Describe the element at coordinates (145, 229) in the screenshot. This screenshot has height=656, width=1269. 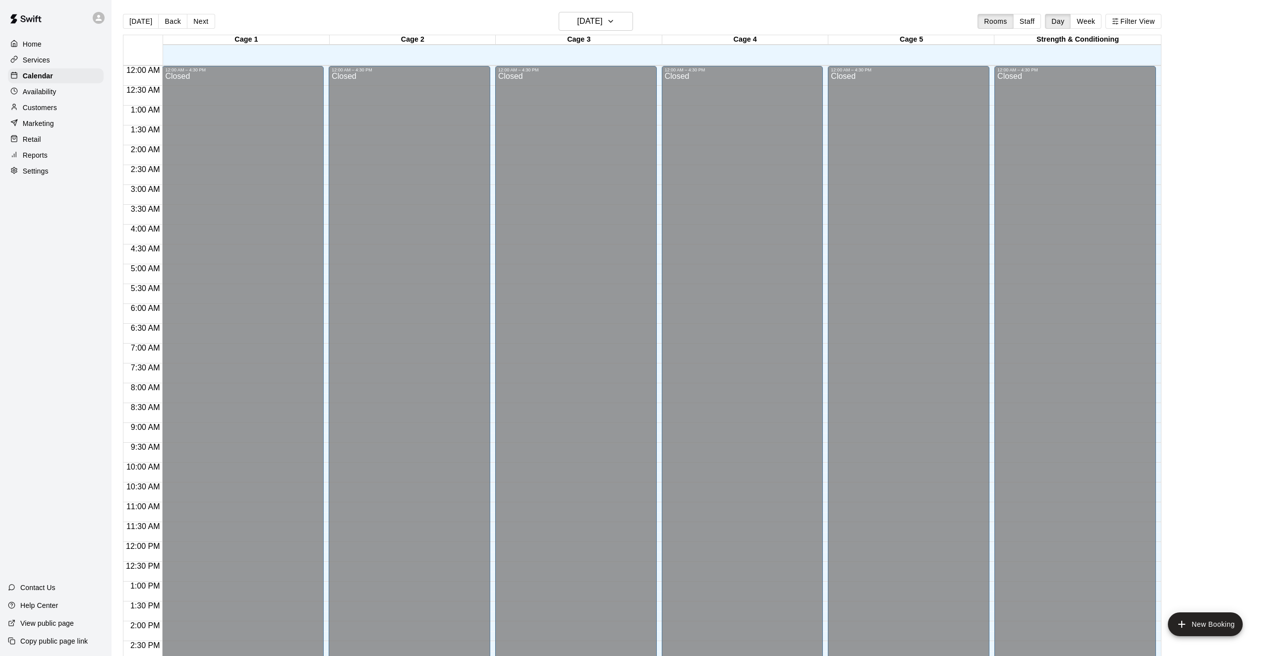
I see `span: 4:00 AM` at that location.